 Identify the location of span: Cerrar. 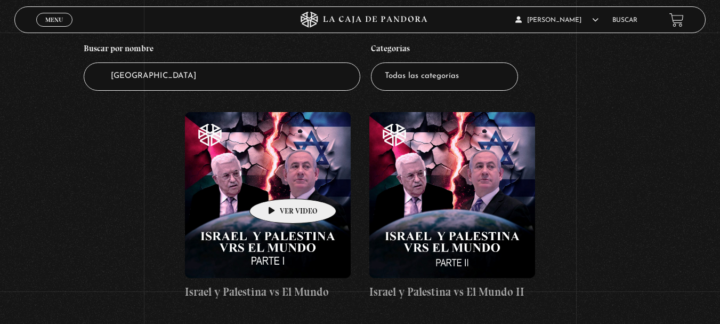
(54, 29).